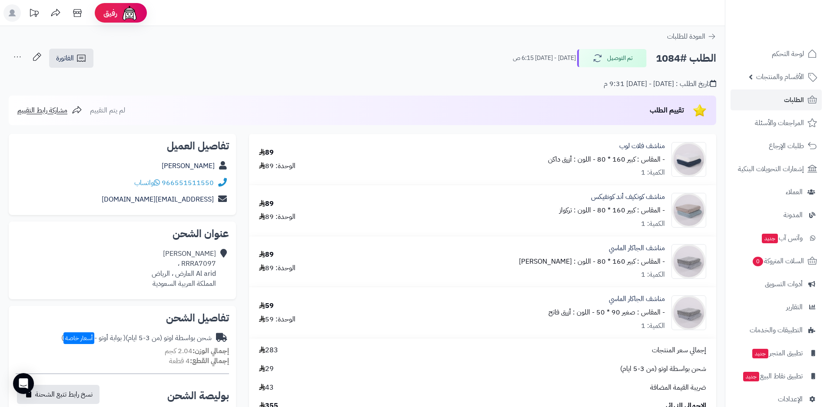 The height and width of the screenshot is (407, 827). Describe the element at coordinates (776, 284) in the screenshot. I see `a: أدوات التسويق` at that location.